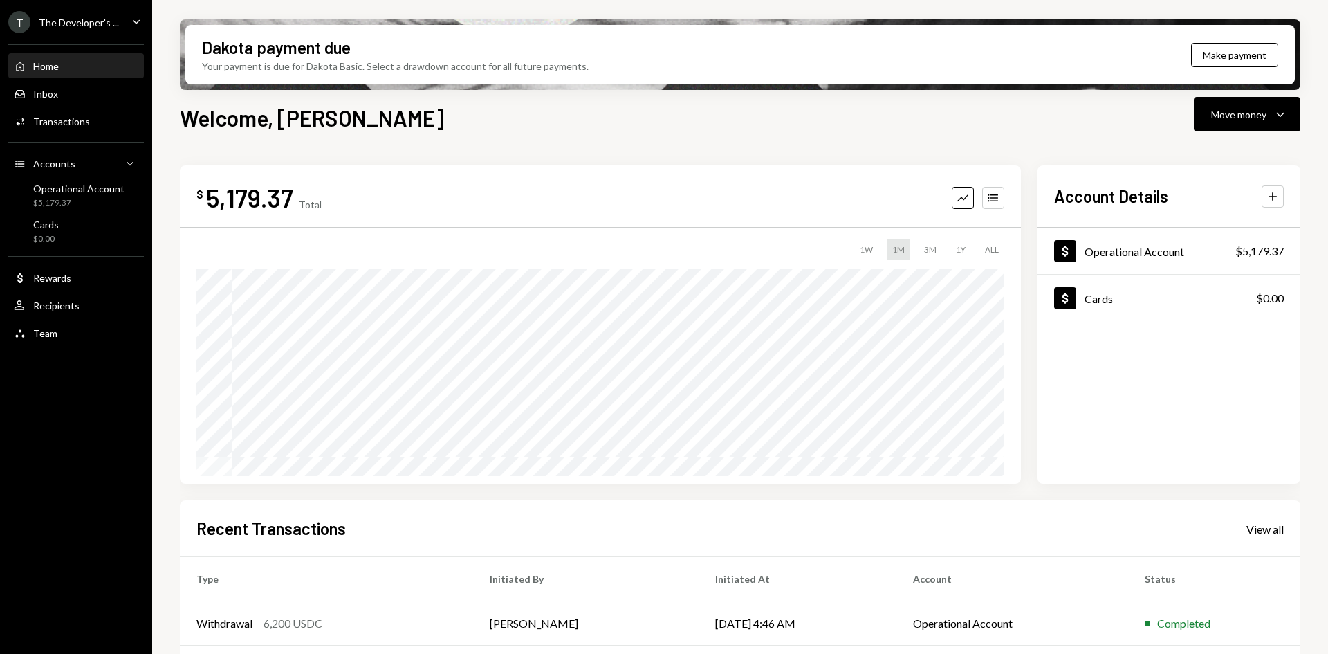 This screenshot has width=1328, height=654. Describe the element at coordinates (395, 66) in the screenshot. I see `div: Your payment is due for Dakota Basic. Select a drawdown account for all future payments.` at that location.